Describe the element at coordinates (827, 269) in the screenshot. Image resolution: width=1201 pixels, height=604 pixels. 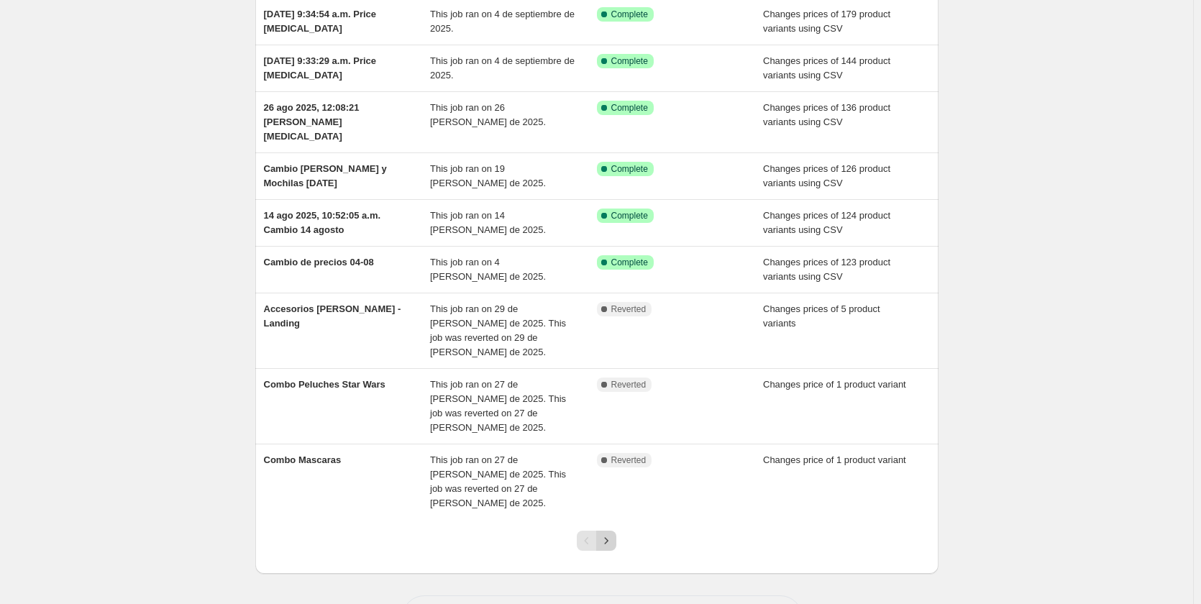
I see `span: Changes prices of 123 product variants using CSV` at that location.